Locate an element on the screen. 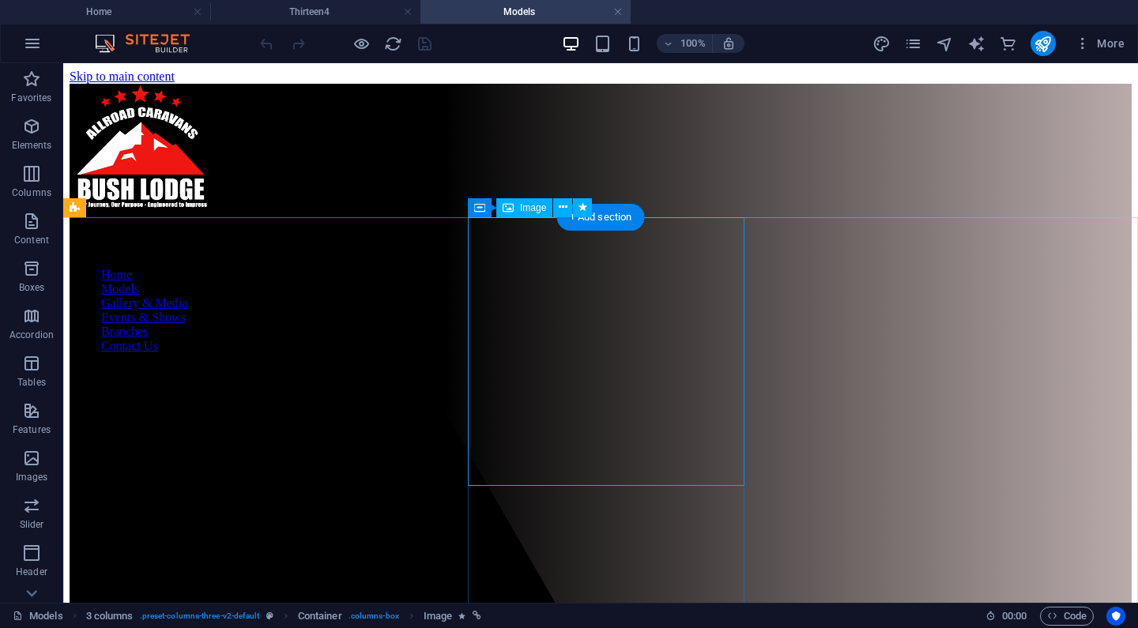  img: Editor Logo is located at coordinates (150, 43).